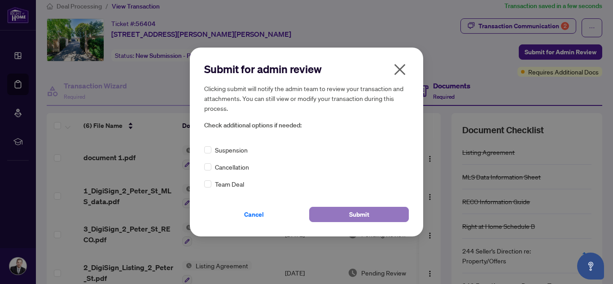 Image resolution: width=613 pixels, height=284 pixels. I want to click on span: Suspension, so click(231, 150).